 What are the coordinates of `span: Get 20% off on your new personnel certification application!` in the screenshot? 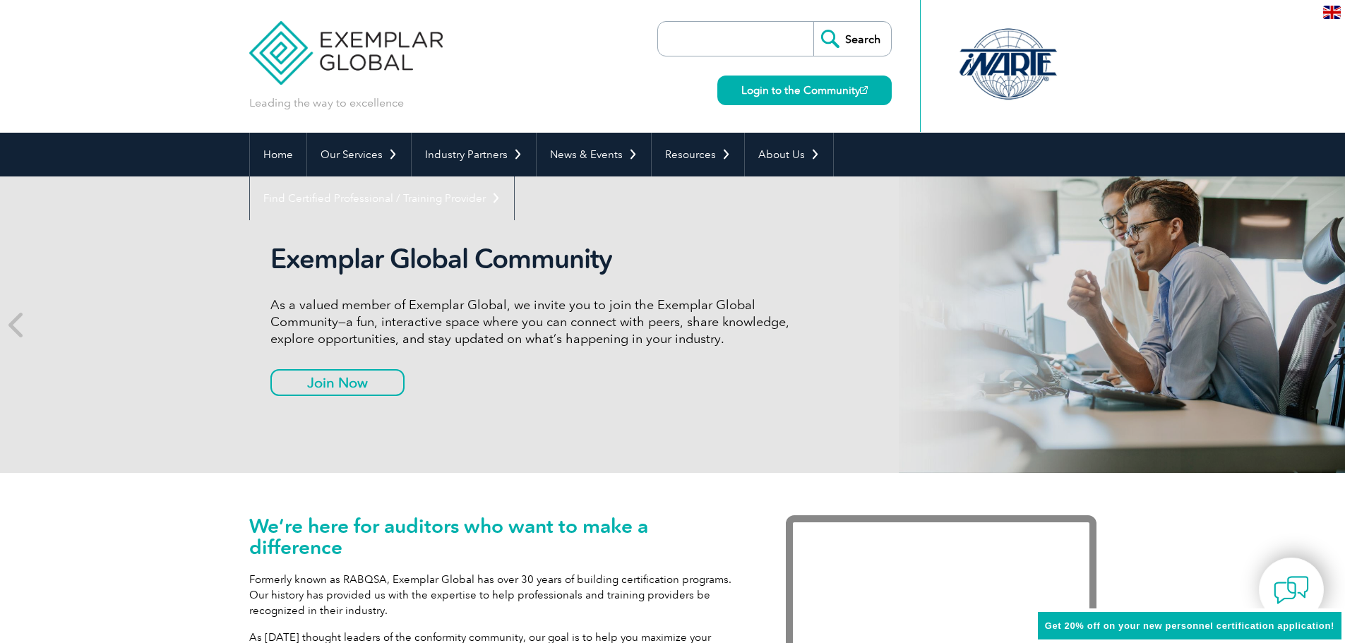 It's located at (1190, 626).